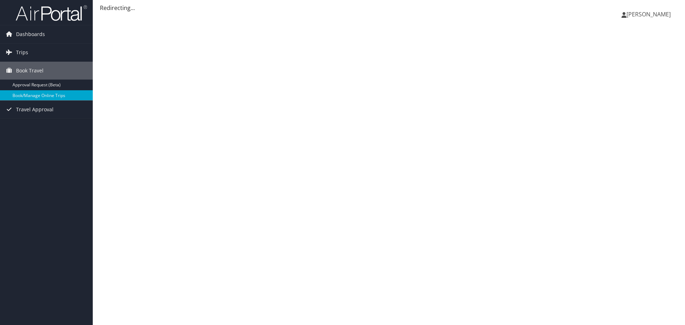 The width and height of the screenshot is (685, 325). What do you see at coordinates (35, 109) in the screenshot?
I see `span: Travel Approval` at bounding box center [35, 109].